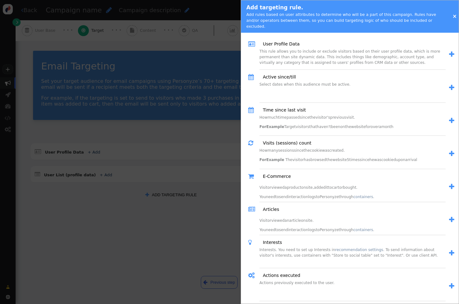 Image resolution: width=459 pixels, height=304 pixels. Describe the element at coordinates (302, 127) in the screenshot. I see `span: visitors` at that location.